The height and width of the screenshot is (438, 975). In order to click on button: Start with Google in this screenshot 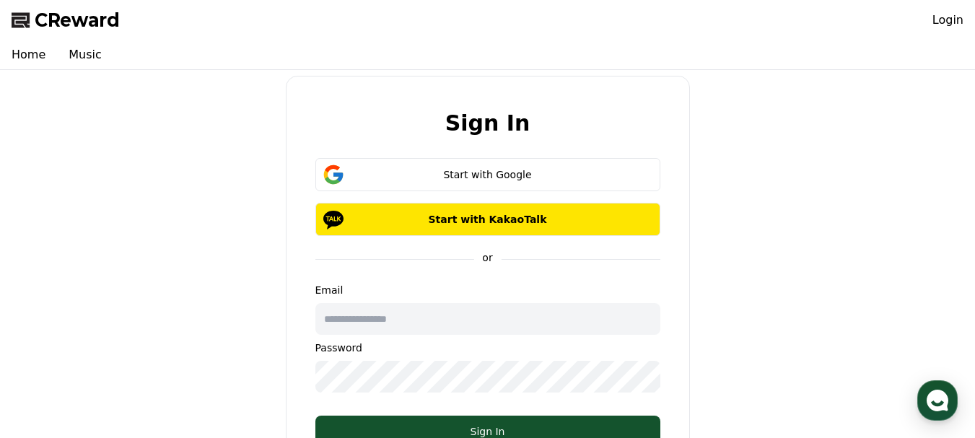, I will do `click(488, 175)`.